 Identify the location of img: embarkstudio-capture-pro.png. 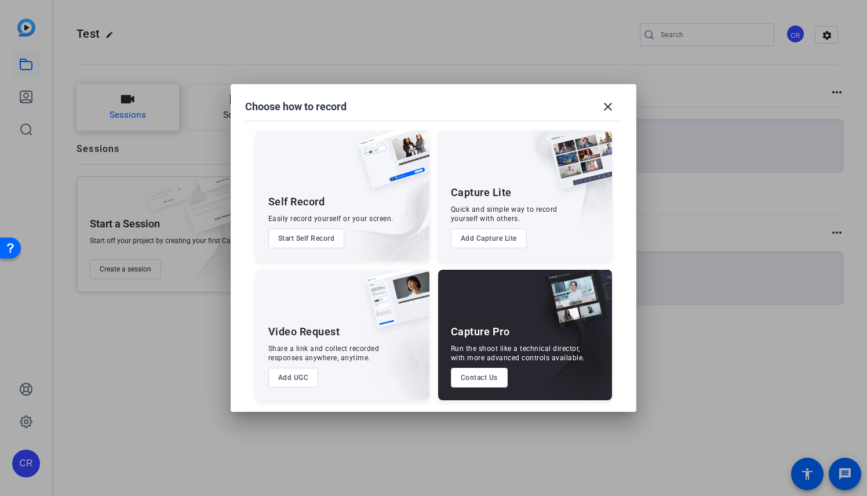
(569, 342).